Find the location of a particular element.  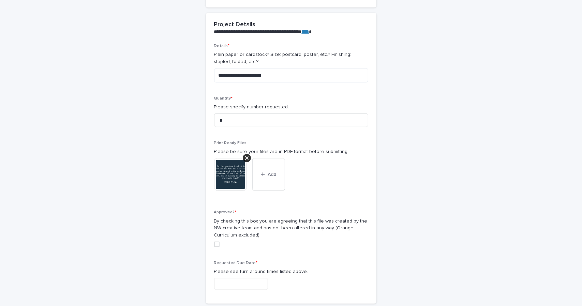

span: Add is located at coordinates (272, 174).